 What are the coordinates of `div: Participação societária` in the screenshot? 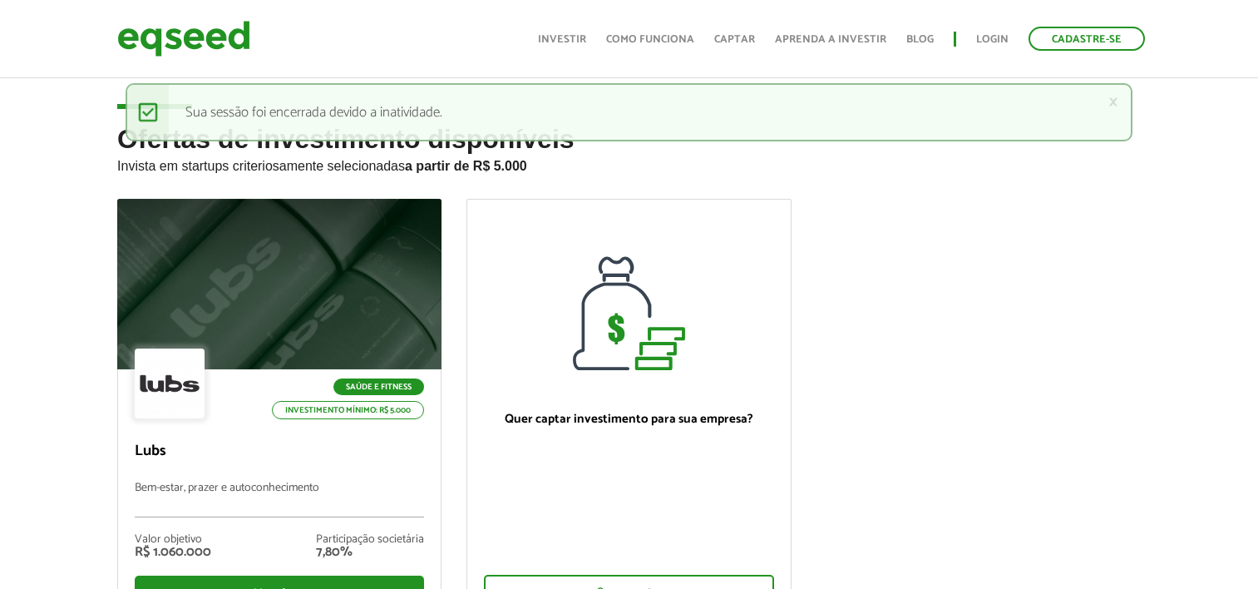 It's located at (370, 540).